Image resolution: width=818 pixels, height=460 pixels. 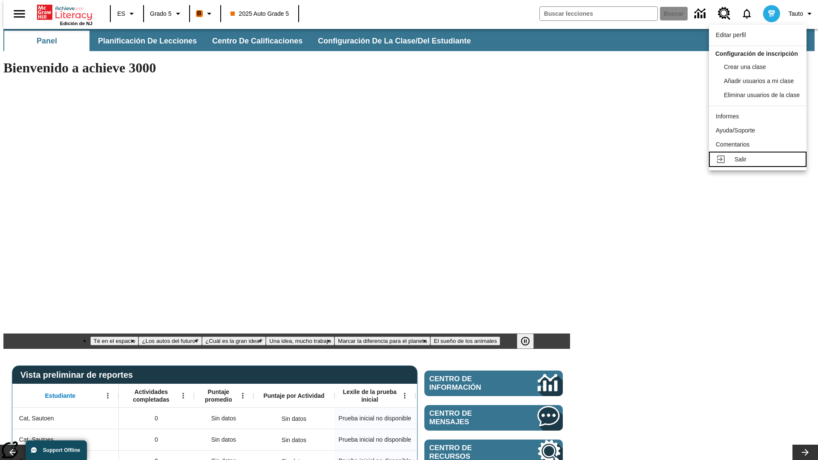 What do you see at coordinates (745, 67) in the screenshot?
I see `span: Crear una clase` at bounding box center [745, 67].